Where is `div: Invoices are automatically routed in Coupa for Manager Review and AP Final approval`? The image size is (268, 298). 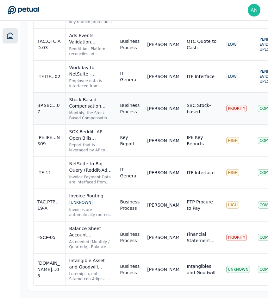
div: Invoices are automatically routed in Coupa for Manager Review and AP Final approval is located at coordinates (91, 212).